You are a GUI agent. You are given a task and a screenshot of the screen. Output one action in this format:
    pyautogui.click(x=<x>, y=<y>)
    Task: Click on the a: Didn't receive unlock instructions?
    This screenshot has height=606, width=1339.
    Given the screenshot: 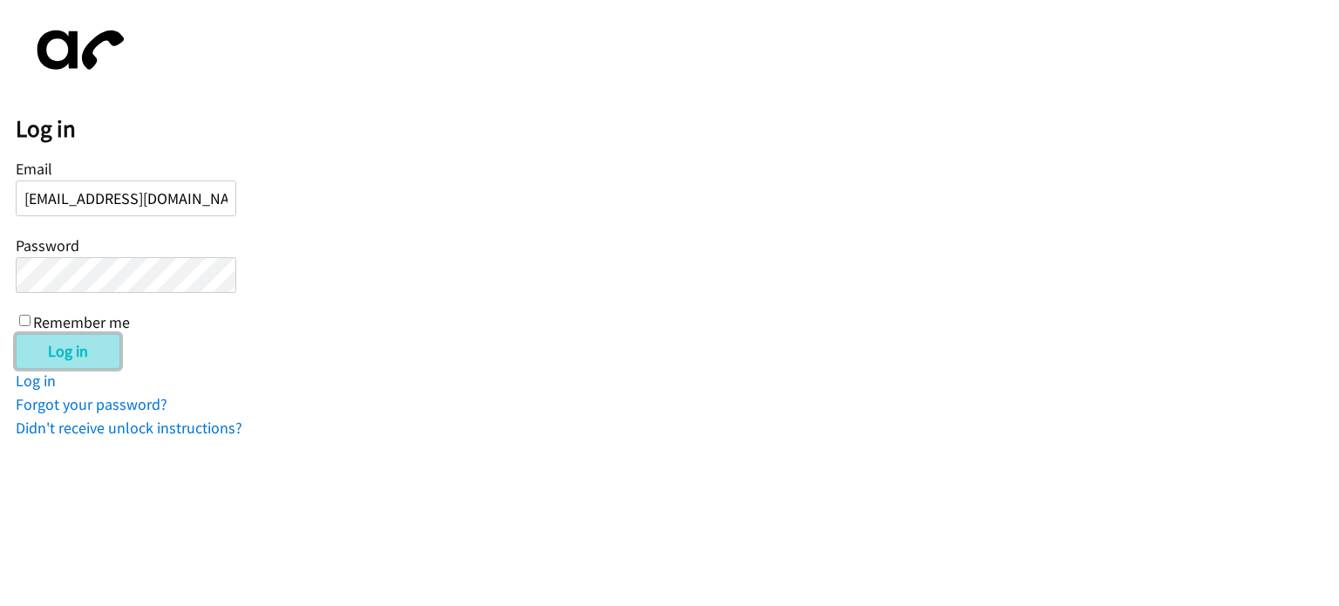 What is the action you would take?
    pyautogui.click(x=129, y=427)
    